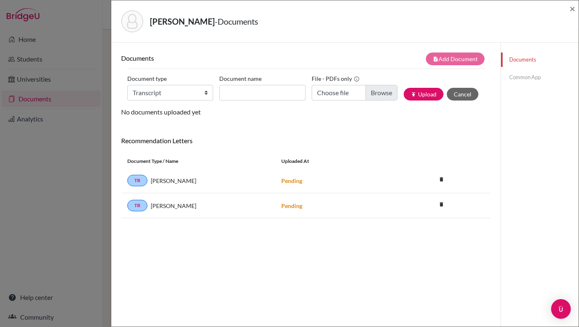 Image resolution: width=579 pixels, height=327 pixels. I want to click on span: - Documents, so click(237, 21).